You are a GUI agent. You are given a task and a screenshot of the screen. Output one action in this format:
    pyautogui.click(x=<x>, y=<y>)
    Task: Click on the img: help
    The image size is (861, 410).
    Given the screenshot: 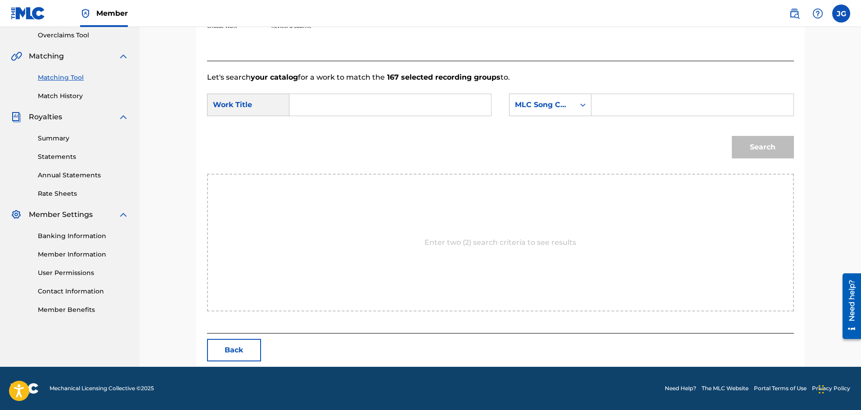 What is the action you would take?
    pyautogui.click(x=818, y=14)
    